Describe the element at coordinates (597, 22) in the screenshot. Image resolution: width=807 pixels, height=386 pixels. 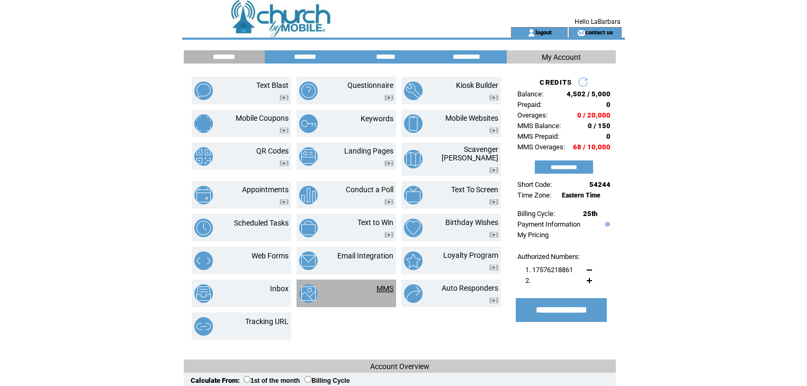
I see `span: Hello LaBarbara` at that location.